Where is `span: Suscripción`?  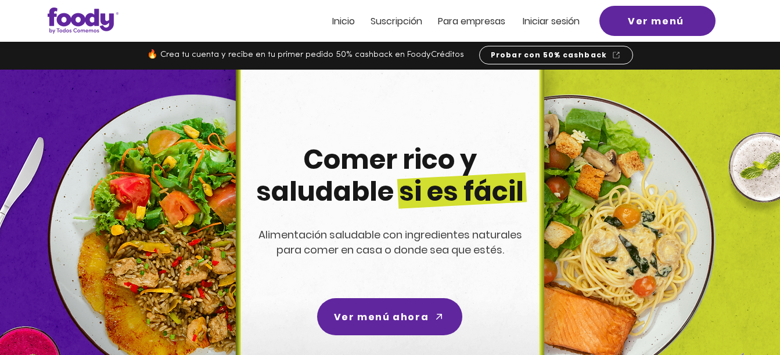
span: Suscripción is located at coordinates (396, 21).